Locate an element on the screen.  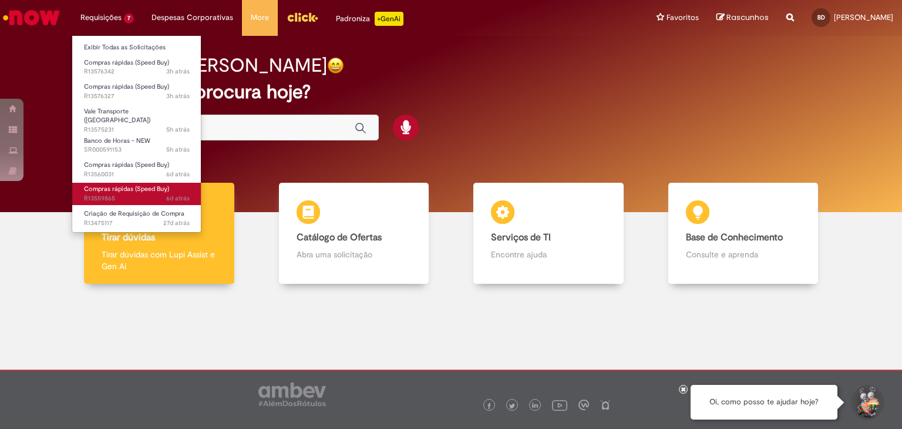
span: R13575231 is located at coordinates (137, 130).